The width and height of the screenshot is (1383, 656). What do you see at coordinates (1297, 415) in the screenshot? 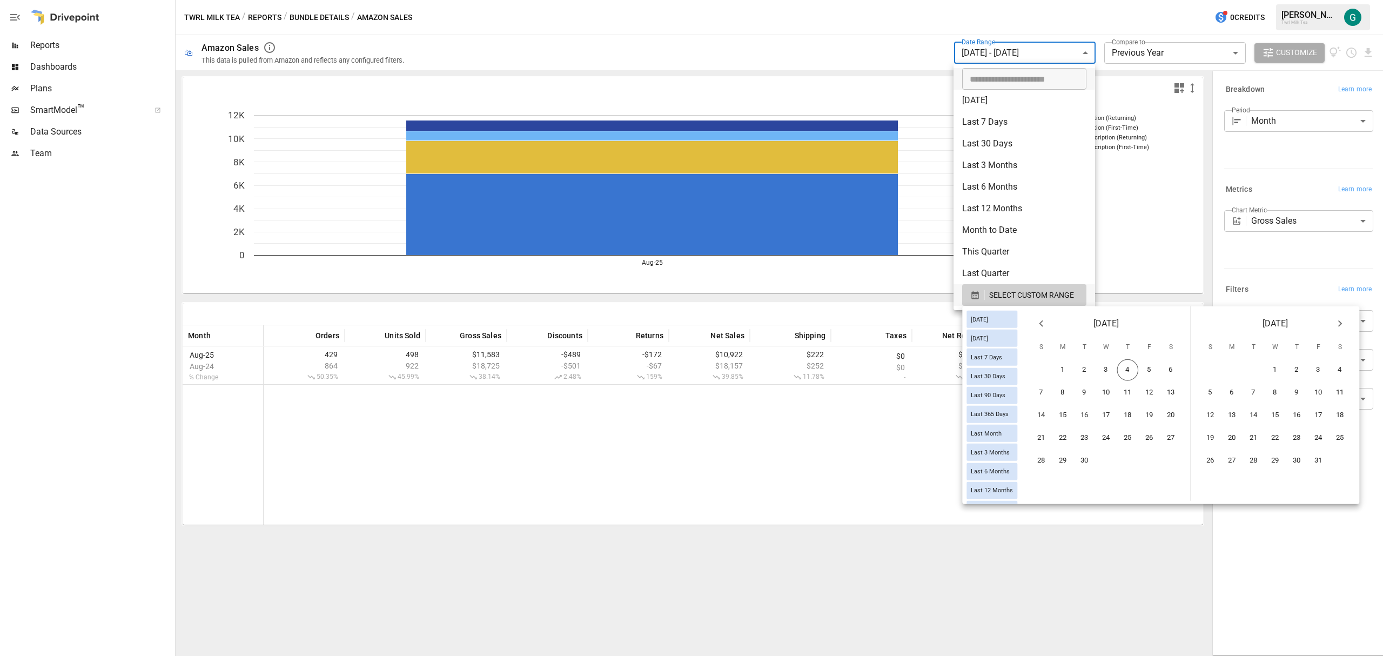
I see `button: 16` at bounding box center [1297, 415].